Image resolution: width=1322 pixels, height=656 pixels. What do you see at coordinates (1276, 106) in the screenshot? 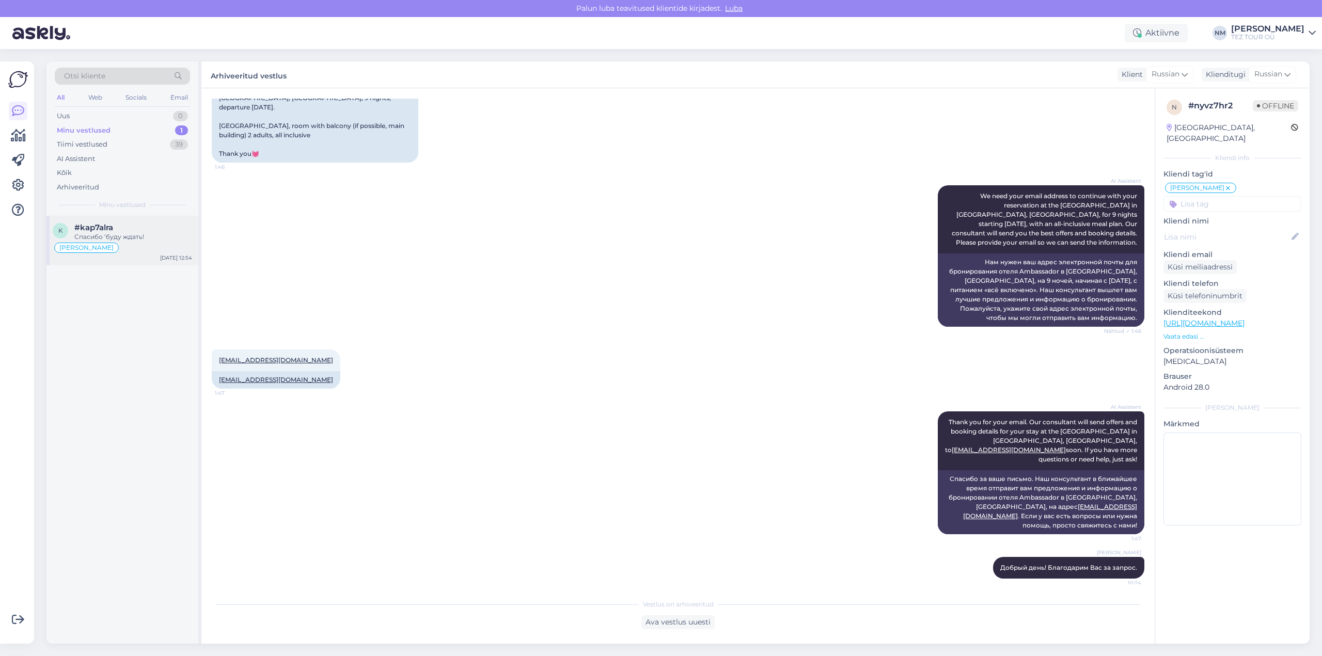
I see `span: Offline` at bounding box center [1276, 106].